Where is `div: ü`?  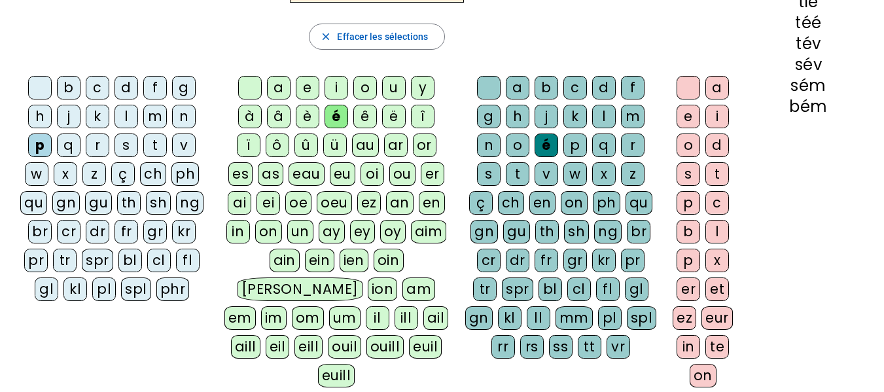
div: ü is located at coordinates (335, 145).